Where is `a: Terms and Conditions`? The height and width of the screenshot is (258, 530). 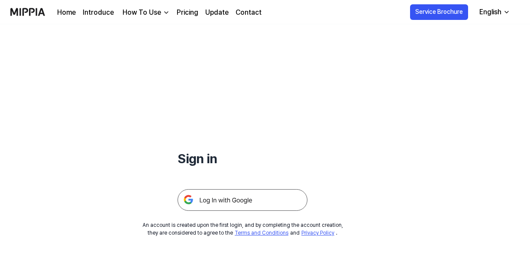
a: Terms and Conditions is located at coordinates (261, 233).